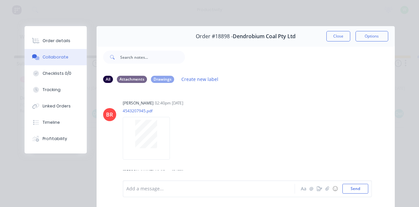  Describe the element at coordinates (56, 139) in the screenshot. I see `button: Profitability` at that location.